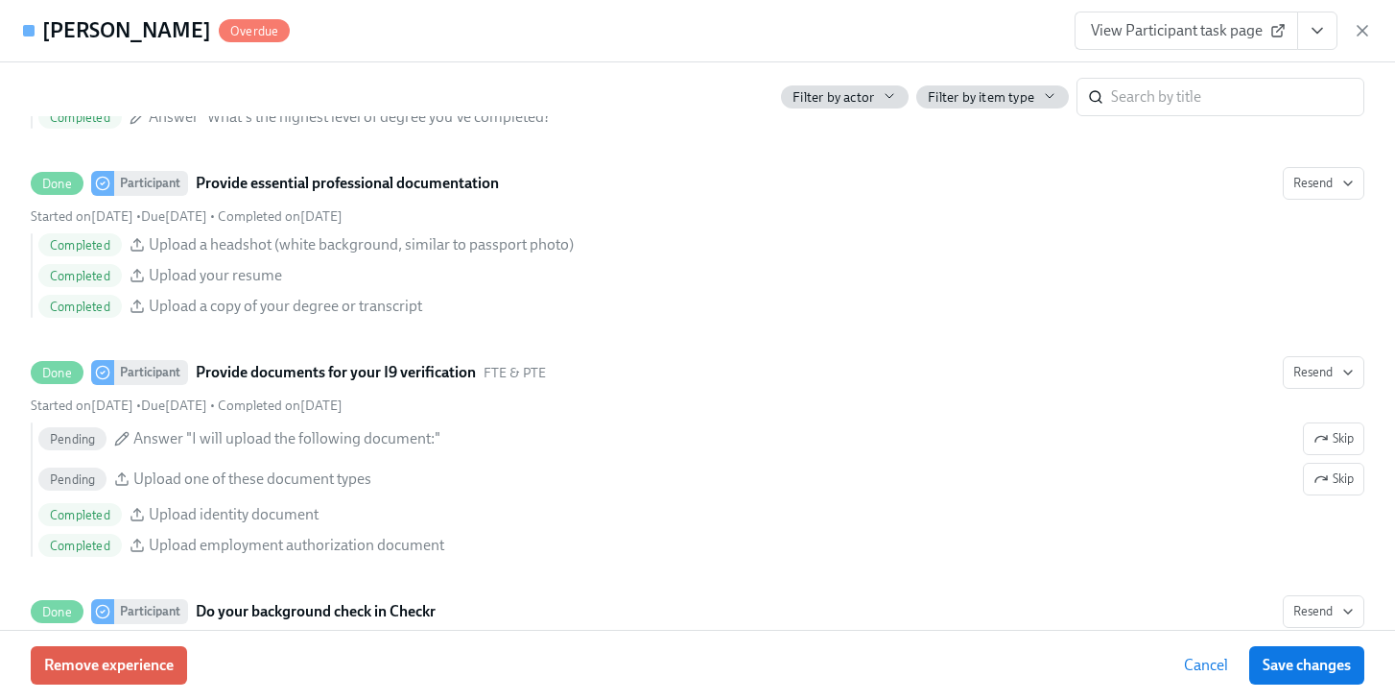 This screenshot has height=700, width=1395. I want to click on span: Cancel, so click(1206, 665).